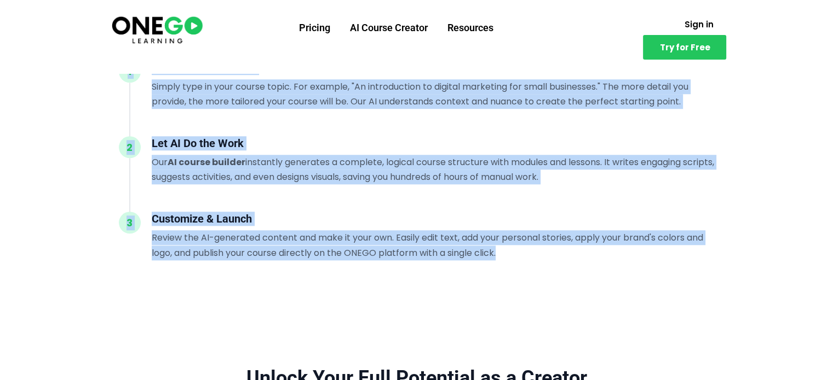 This screenshot has height=380, width=833. What do you see at coordinates (314, 28) in the screenshot?
I see `a: Pricing` at bounding box center [314, 28].